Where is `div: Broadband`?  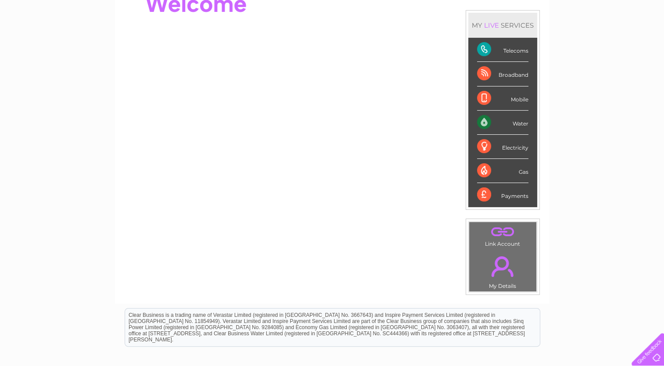 div: Broadband is located at coordinates (502, 74).